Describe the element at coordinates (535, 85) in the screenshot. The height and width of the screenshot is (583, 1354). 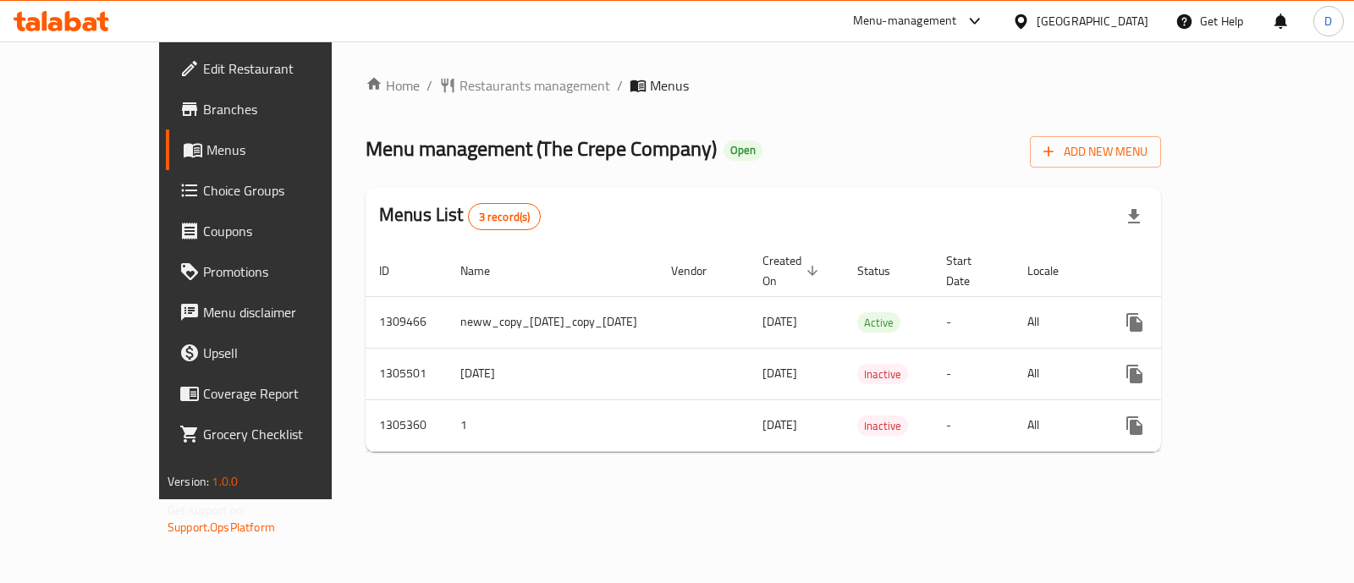
I see `span: Restaurants management` at that location.